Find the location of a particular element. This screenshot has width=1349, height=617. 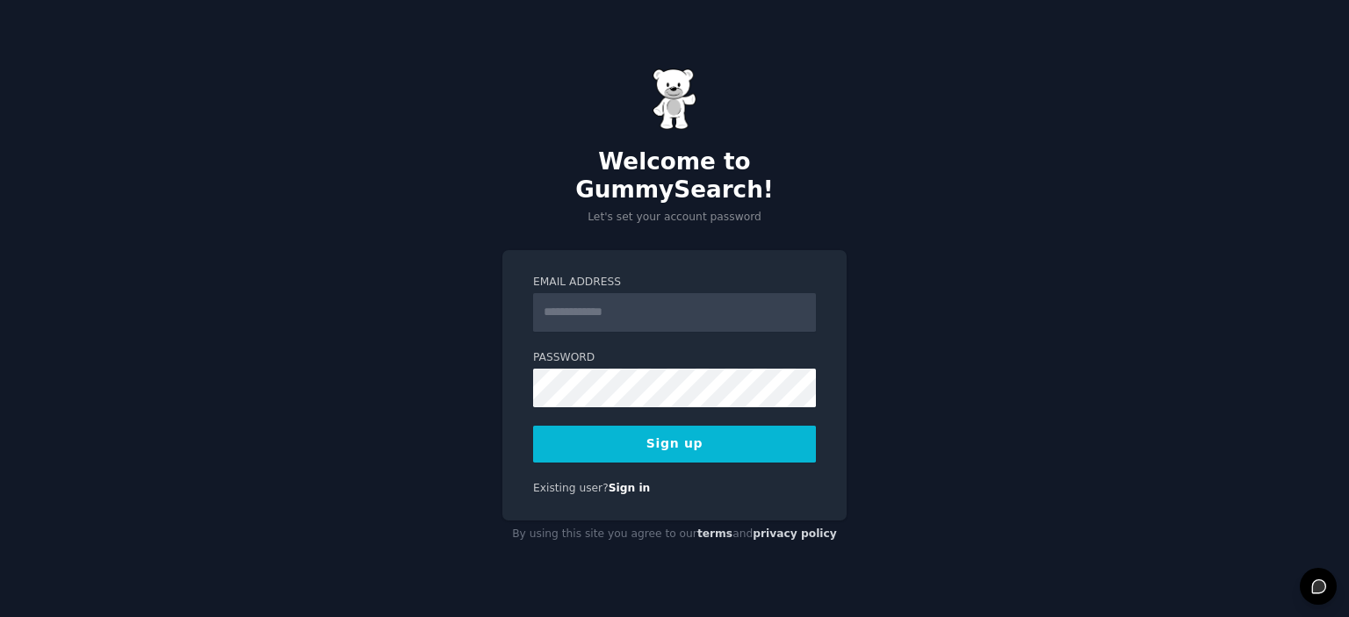

img: Gummy Bear is located at coordinates (674, 99).